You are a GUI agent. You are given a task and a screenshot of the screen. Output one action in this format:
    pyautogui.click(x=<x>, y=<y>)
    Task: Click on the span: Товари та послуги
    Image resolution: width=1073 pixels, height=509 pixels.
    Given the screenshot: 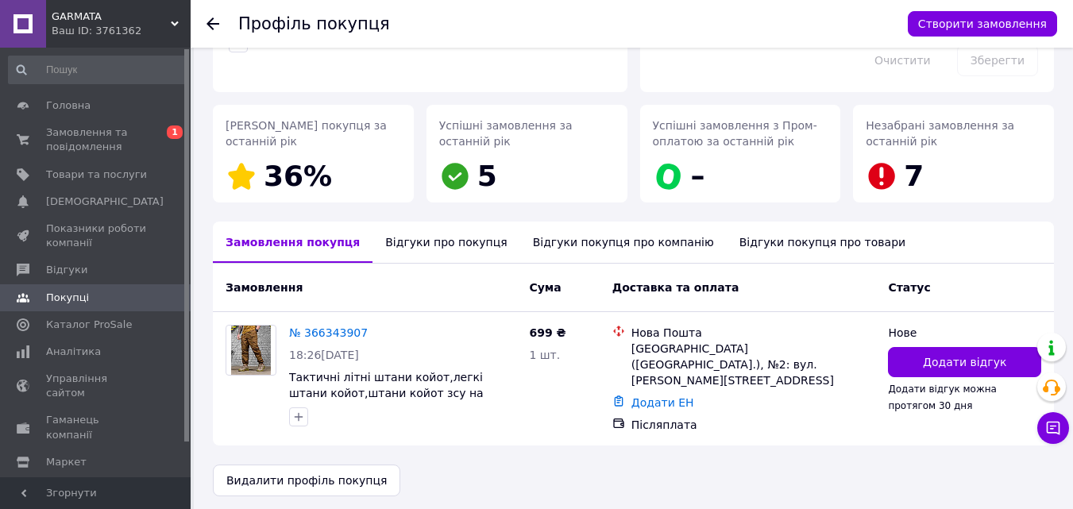 What is the action you would take?
    pyautogui.click(x=96, y=175)
    